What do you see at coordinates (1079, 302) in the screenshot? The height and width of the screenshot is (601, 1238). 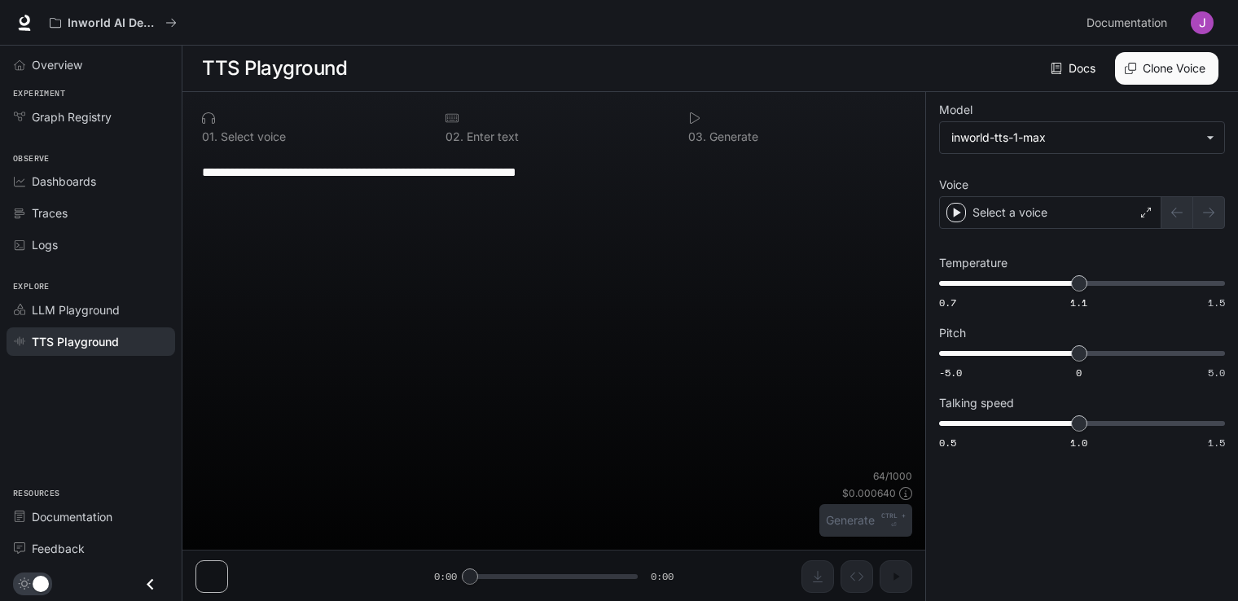 I see `span: 1.1` at bounding box center [1079, 302].